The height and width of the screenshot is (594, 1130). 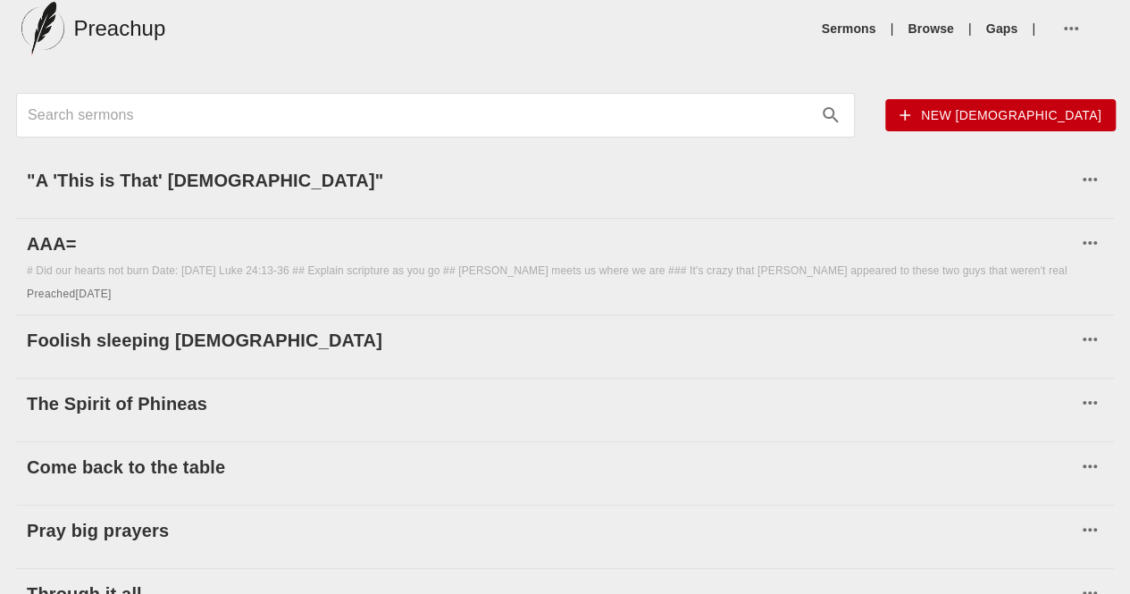 What do you see at coordinates (551, 531) in the screenshot?
I see `a: Pray big prayers` at bounding box center [551, 531].